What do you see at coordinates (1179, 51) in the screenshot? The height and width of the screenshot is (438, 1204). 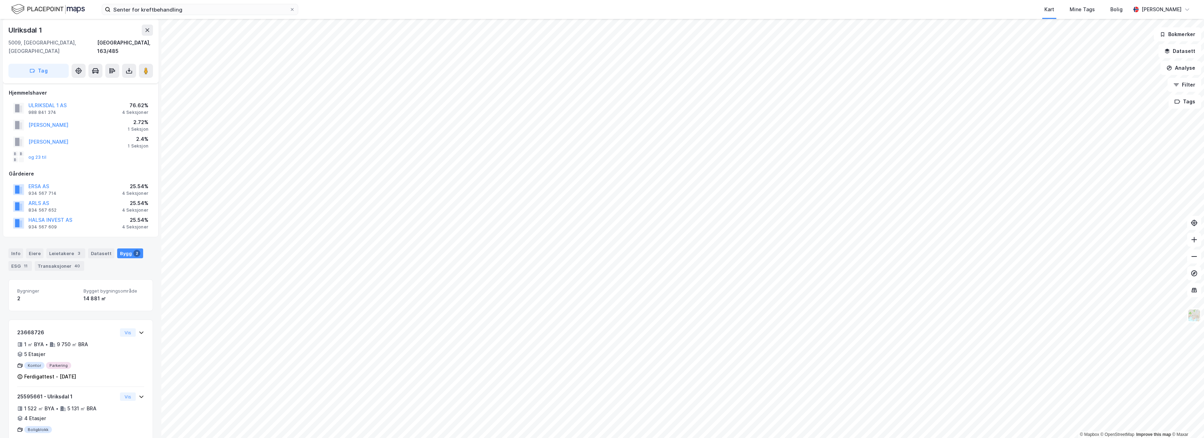 I see `button: Datasett` at bounding box center [1179, 51].